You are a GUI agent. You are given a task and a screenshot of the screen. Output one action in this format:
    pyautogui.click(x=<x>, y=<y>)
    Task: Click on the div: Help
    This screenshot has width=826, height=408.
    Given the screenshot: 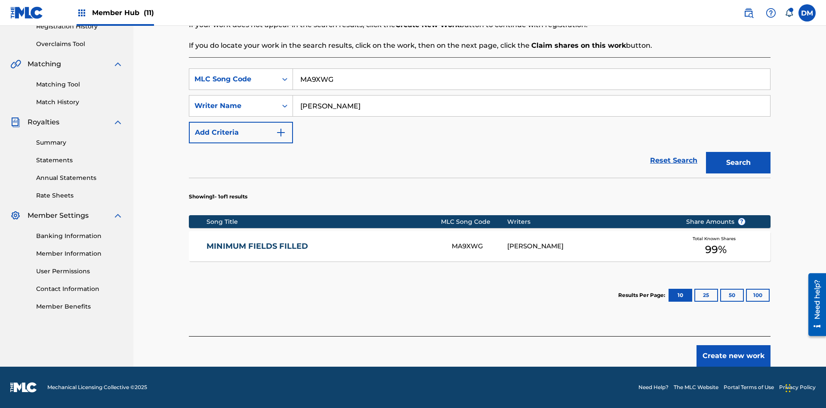 What is the action you would take?
    pyautogui.click(x=771, y=13)
    